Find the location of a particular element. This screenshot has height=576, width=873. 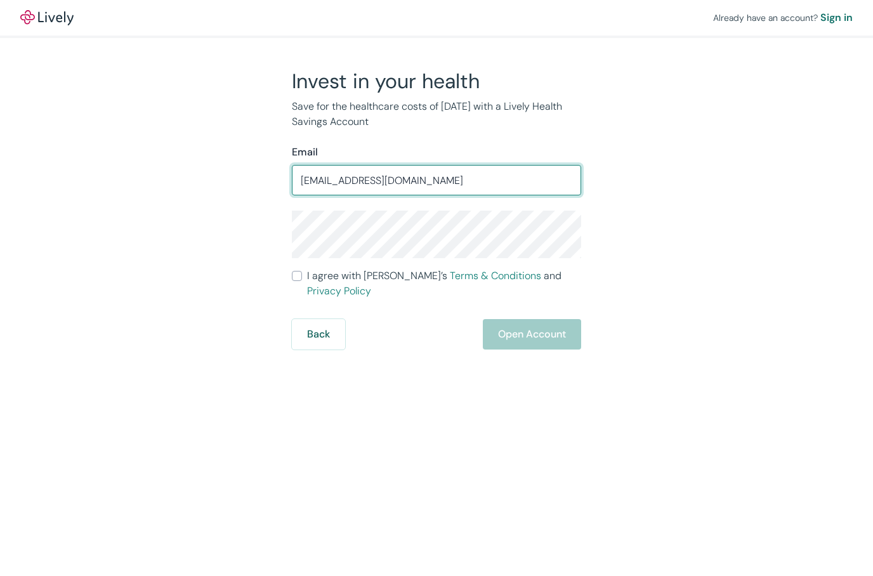

a: LivelyLively is located at coordinates (47, 18).